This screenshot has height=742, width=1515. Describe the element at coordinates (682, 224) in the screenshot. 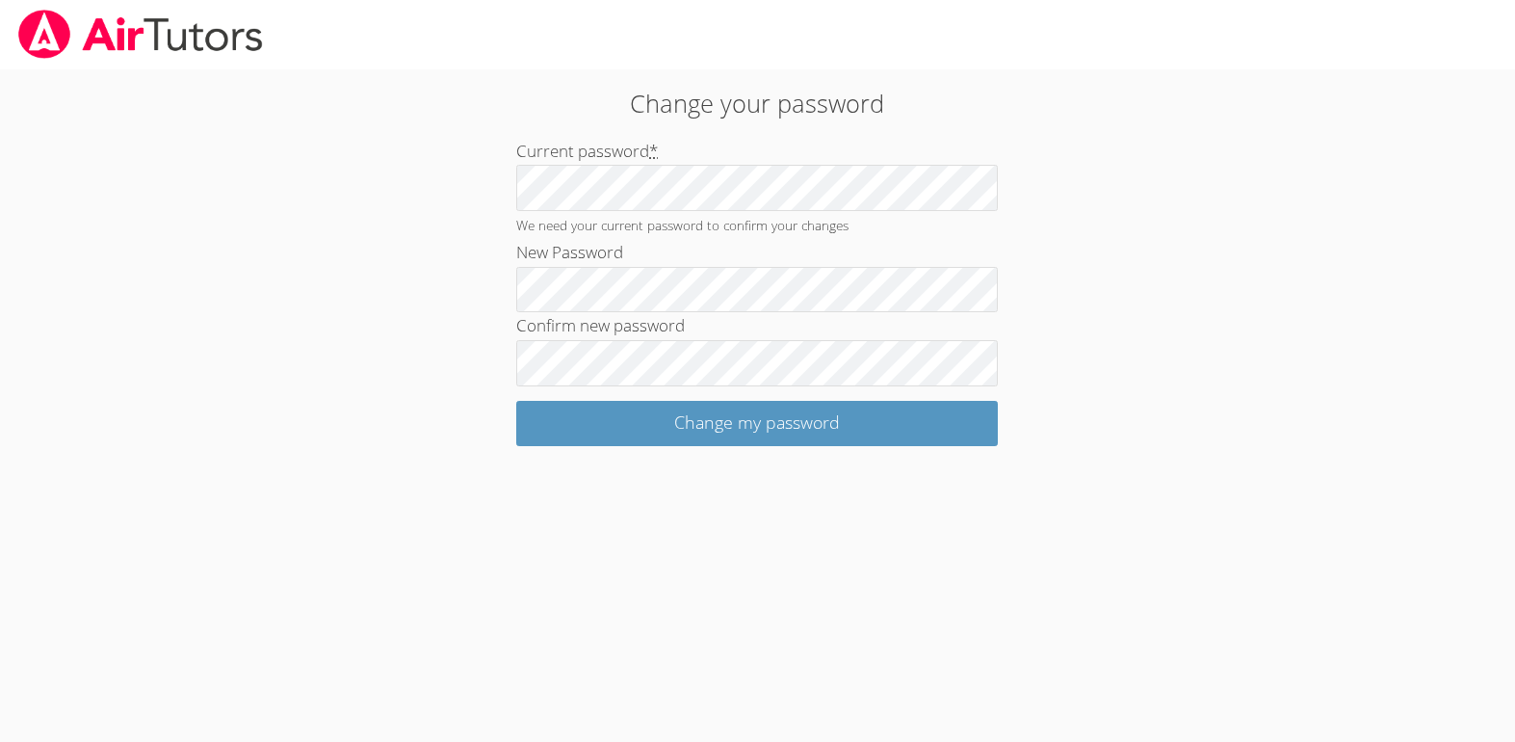

I see `small: We need your current password to confirm your changes` at that location.